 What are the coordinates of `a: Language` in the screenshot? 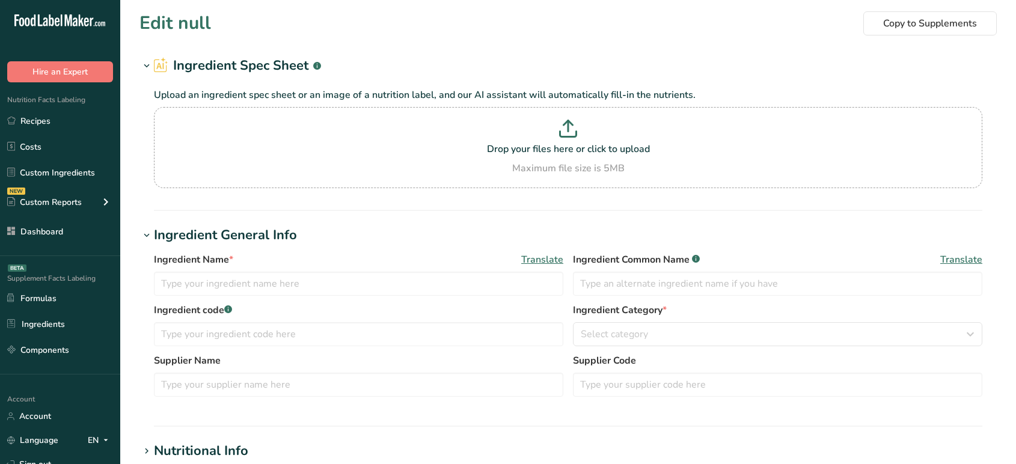 It's located at (32, 440).